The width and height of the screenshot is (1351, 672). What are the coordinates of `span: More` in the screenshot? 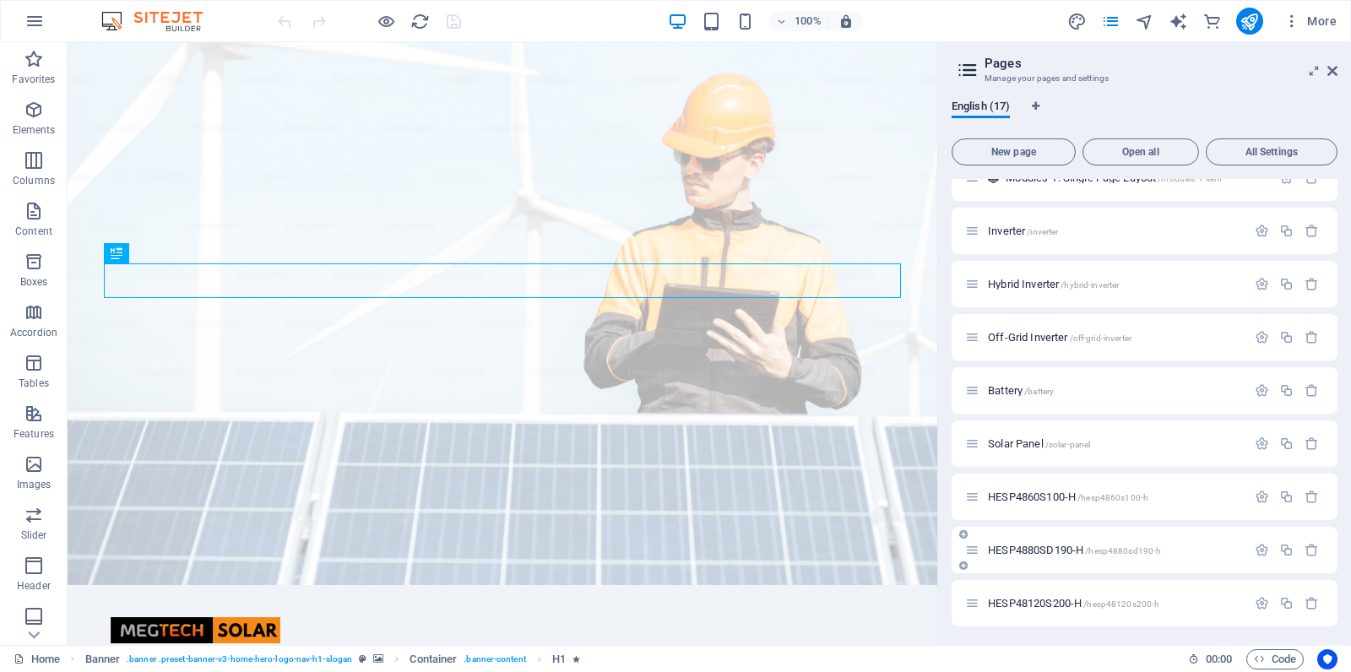 It's located at (1310, 21).